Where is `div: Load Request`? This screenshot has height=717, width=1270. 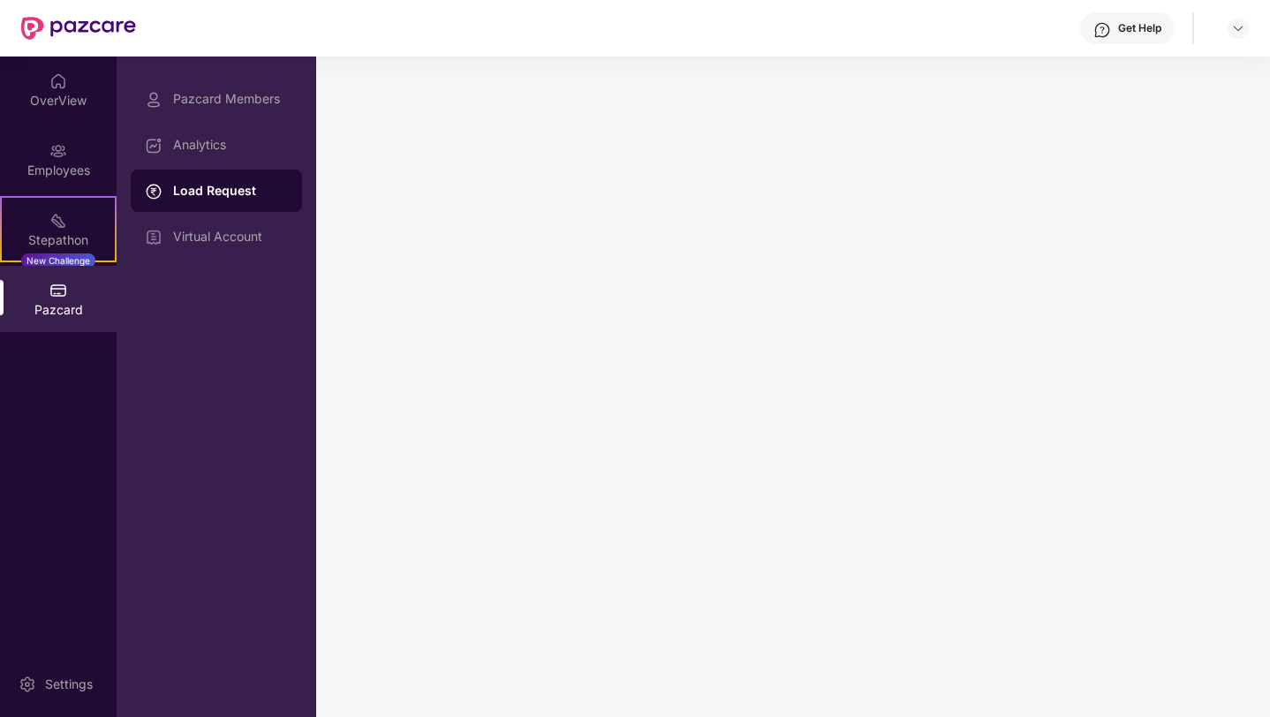
div: Load Request is located at coordinates (230, 191).